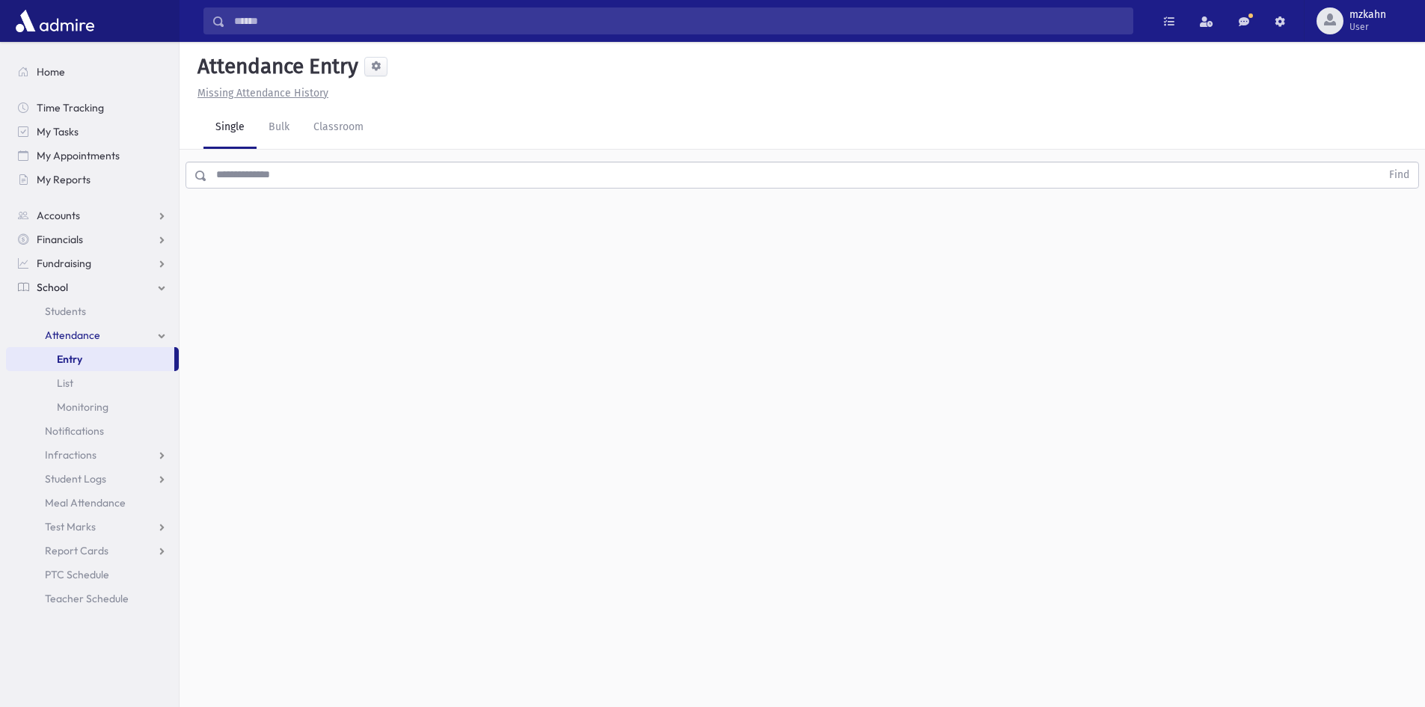  What do you see at coordinates (58, 132) in the screenshot?
I see `span: My Tasks` at bounding box center [58, 132].